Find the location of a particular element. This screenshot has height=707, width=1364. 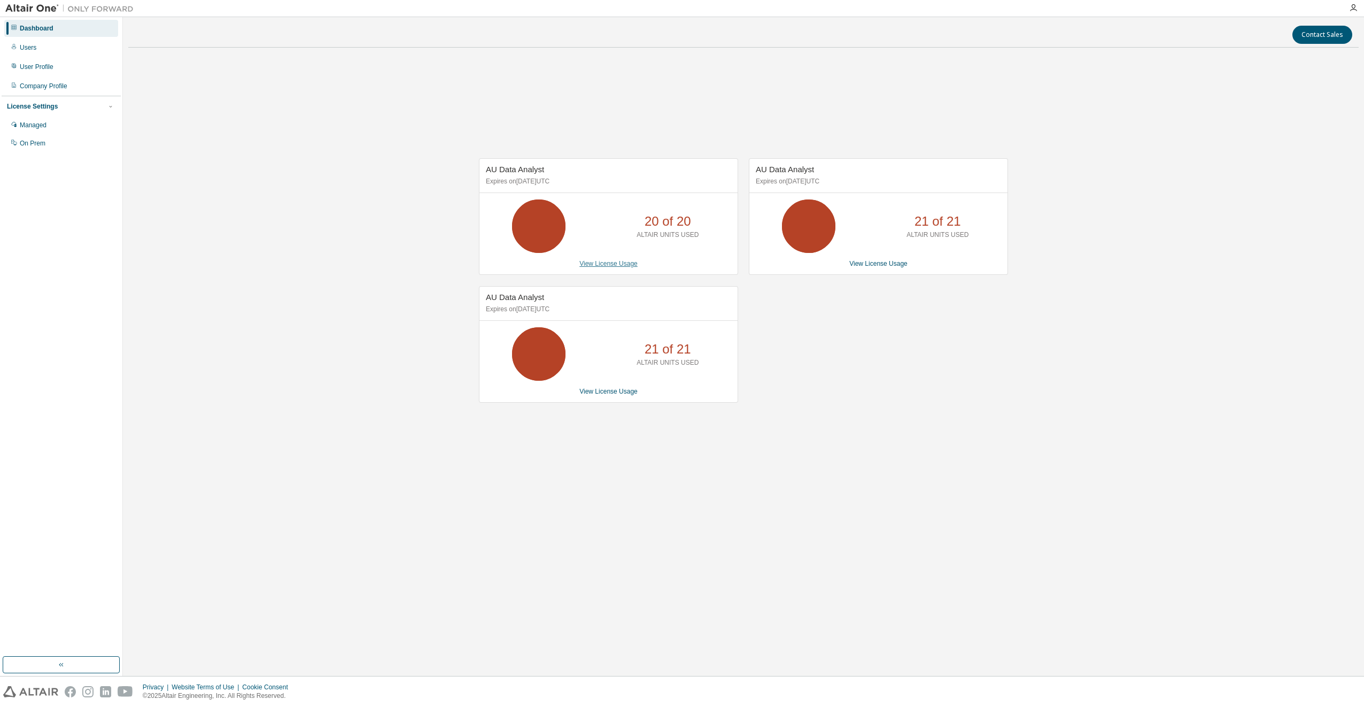

div: On Prem is located at coordinates (33, 143).